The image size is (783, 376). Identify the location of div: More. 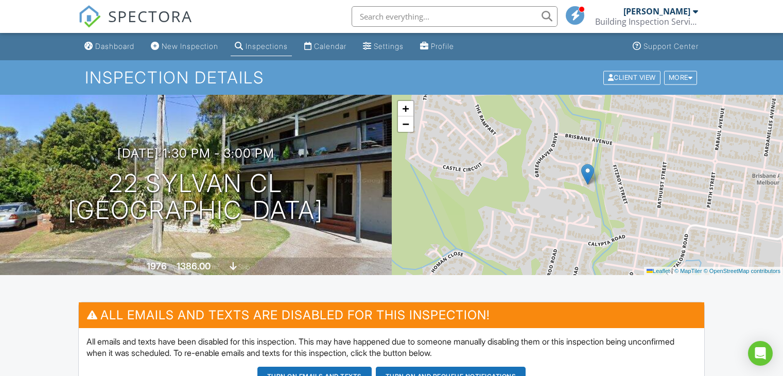
(681, 77).